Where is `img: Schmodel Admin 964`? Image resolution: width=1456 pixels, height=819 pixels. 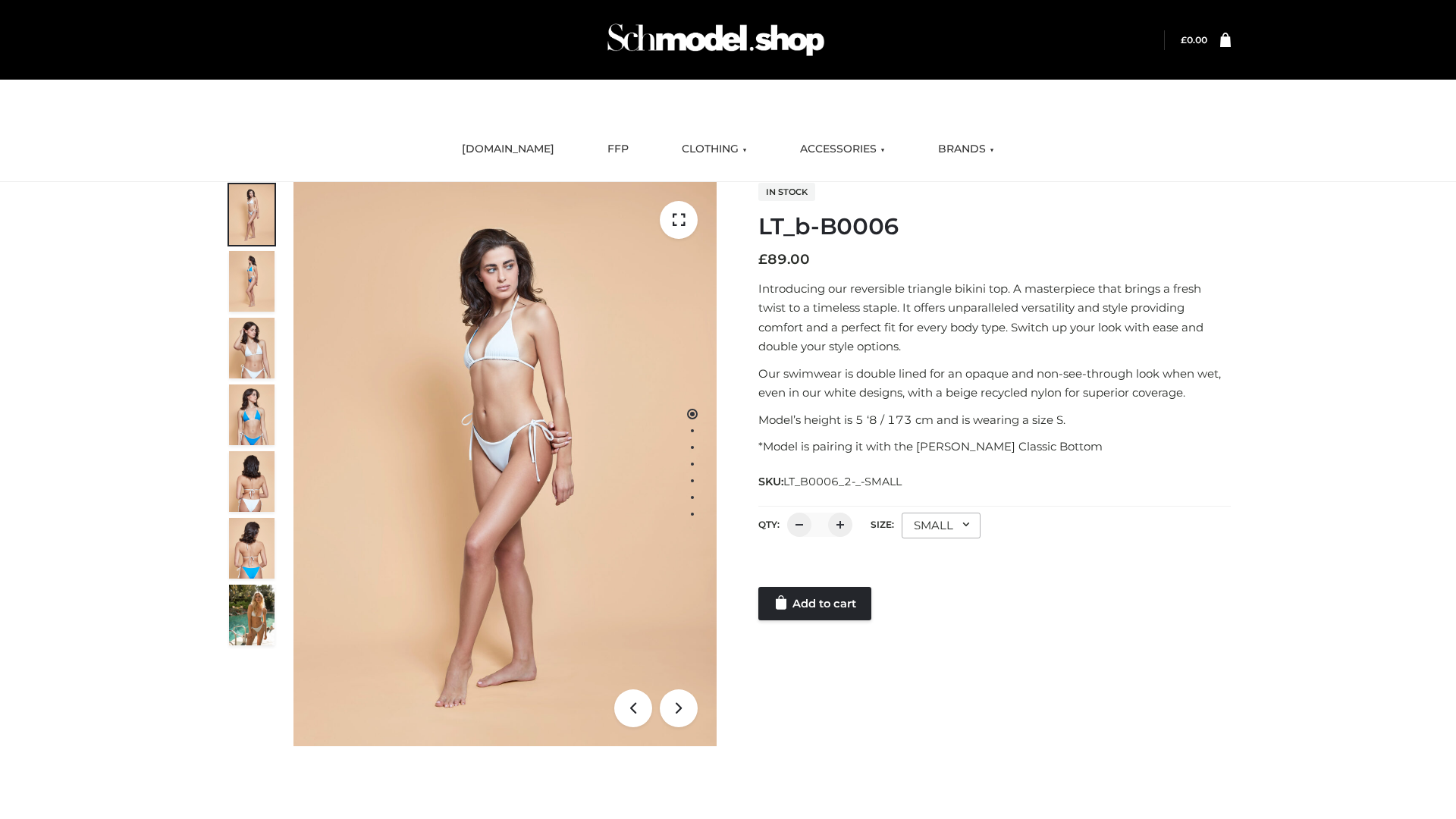
img: Schmodel Admin 964 is located at coordinates (716, 39).